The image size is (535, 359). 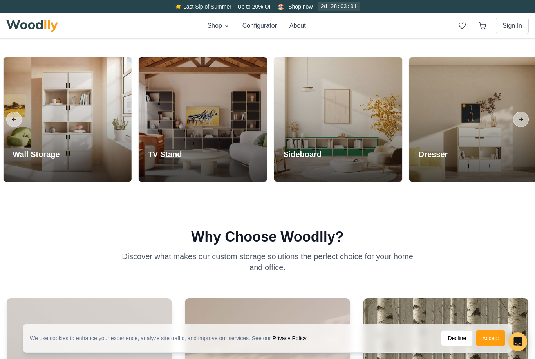 What do you see at coordinates (267, 237) in the screenshot?
I see `h2: Why Choose Woodlly?` at bounding box center [267, 237].